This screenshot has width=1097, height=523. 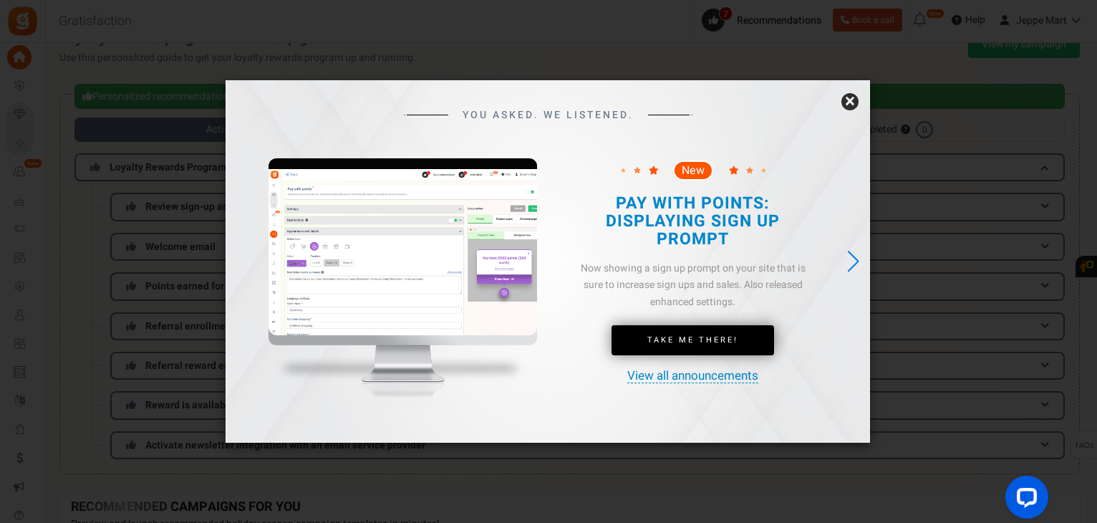 What do you see at coordinates (692, 285) in the screenshot?
I see `div: Now showing a sign up prompt on your site that is sure to increase sign ups and sales. Also relea...` at bounding box center [692, 285].